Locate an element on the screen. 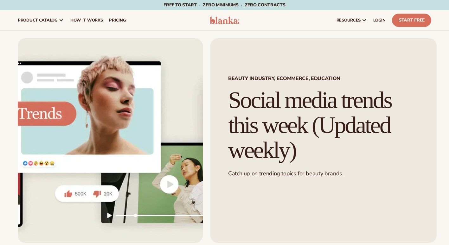  a: LOGIN is located at coordinates (379, 20).